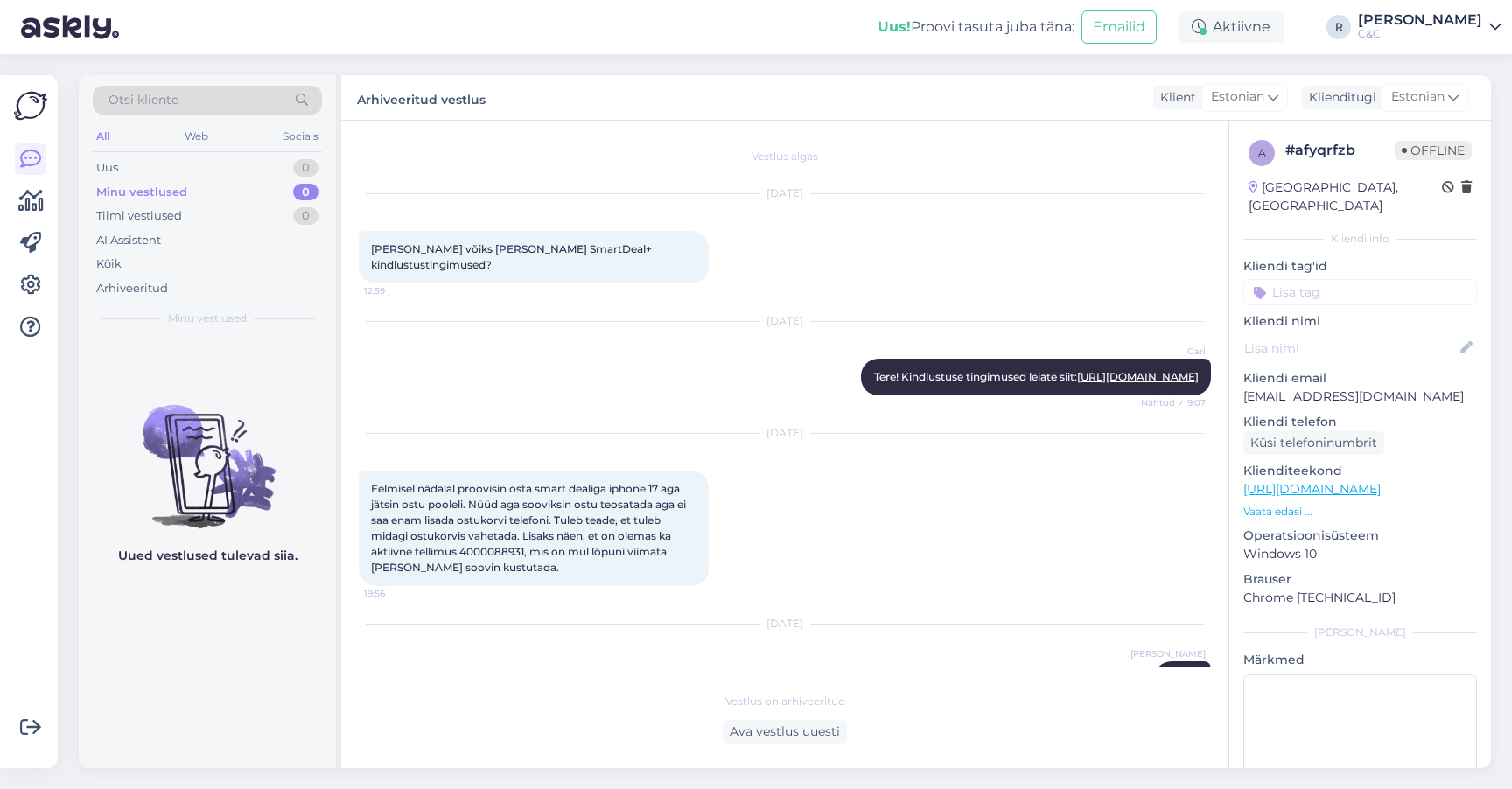 The height and width of the screenshot is (789, 1512). What do you see at coordinates (1350, 348) in the screenshot?
I see `input: Lisa nimi` at bounding box center [1350, 348].